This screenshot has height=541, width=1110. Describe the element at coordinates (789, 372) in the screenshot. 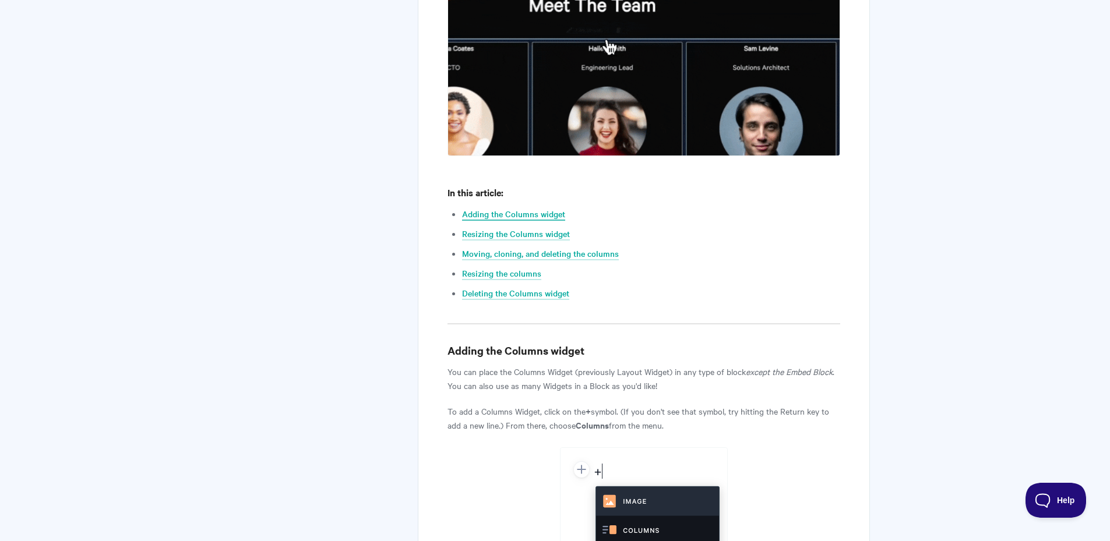

I see `em: except the Embed Block` at that location.